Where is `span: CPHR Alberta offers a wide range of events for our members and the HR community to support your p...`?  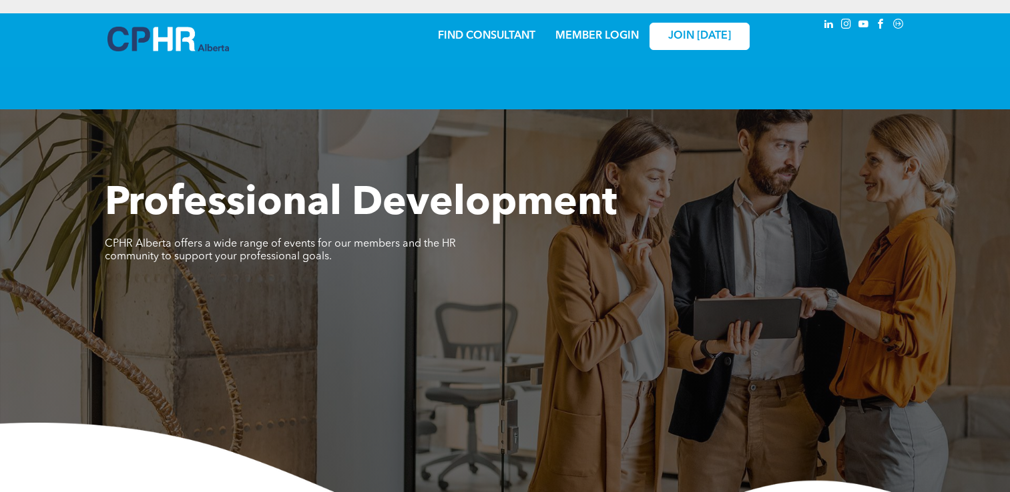
span: CPHR Alberta offers a wide range of events for our members and the HR community to support your p... is located at coordinates (280, 250).